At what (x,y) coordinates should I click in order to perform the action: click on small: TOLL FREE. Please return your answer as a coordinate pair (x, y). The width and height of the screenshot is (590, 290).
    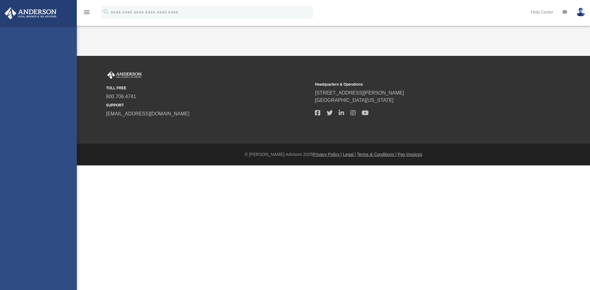
    Looking at the image, I should click on (208, 88).